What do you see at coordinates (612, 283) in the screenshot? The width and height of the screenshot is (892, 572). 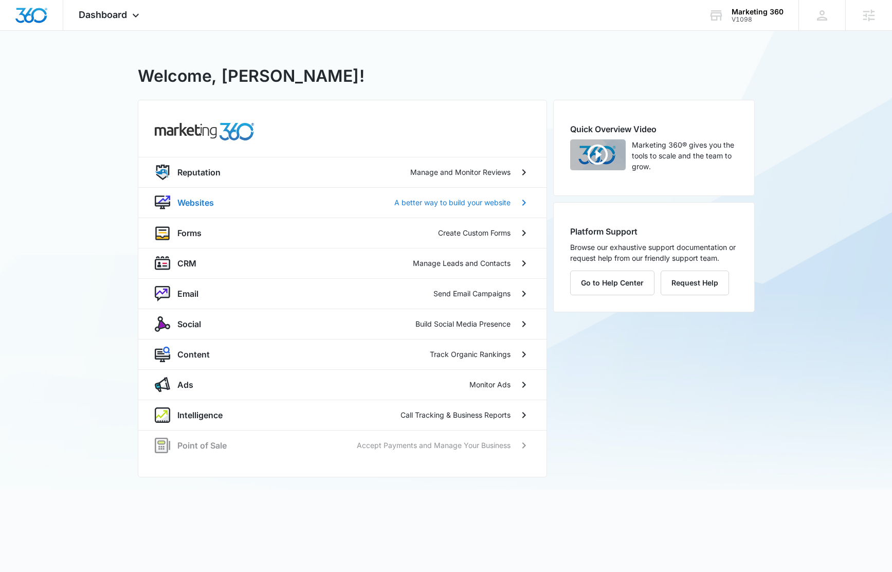 I see `button: Go to Help Center` at bounding box center [612, 283].